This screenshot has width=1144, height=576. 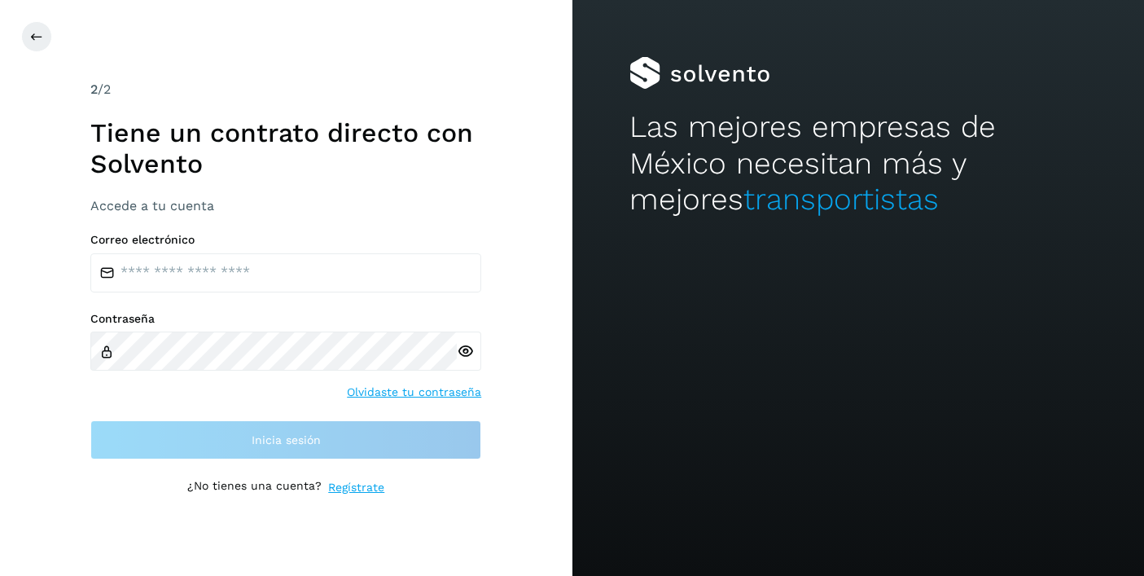 What do you see at coordinates (286, 239) in the screenshot?
I see `label: Correo electrónico` at bounding box center [286, 239].